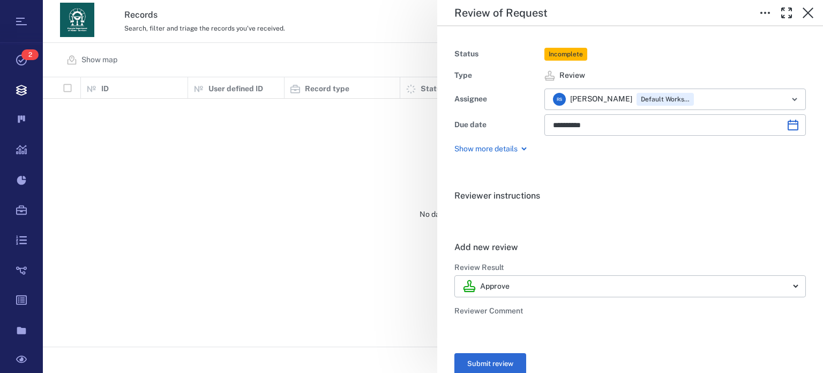 The width and height of the screenshot is (823, 373). Describe the element at coordinates (560, 99) in the screenshot. I see `div: R S` at that location.